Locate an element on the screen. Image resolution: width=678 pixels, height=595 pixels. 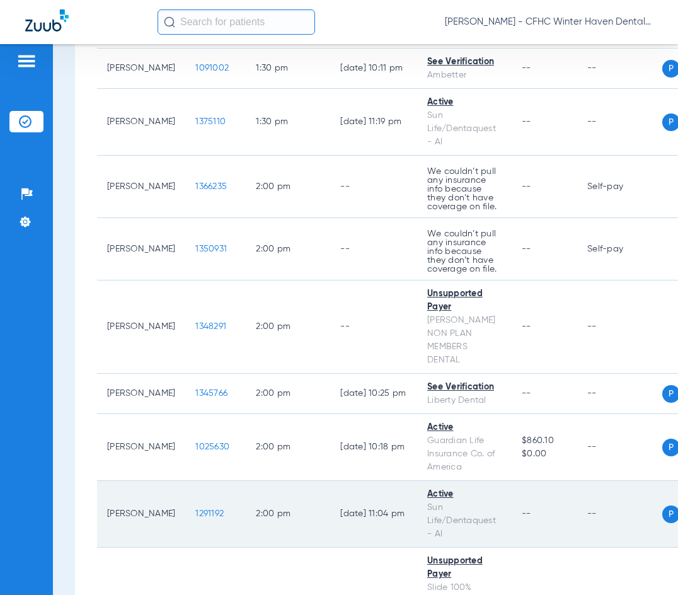
div: Guardian Life Insurance Co. of America is located at coordinates (464, 453).